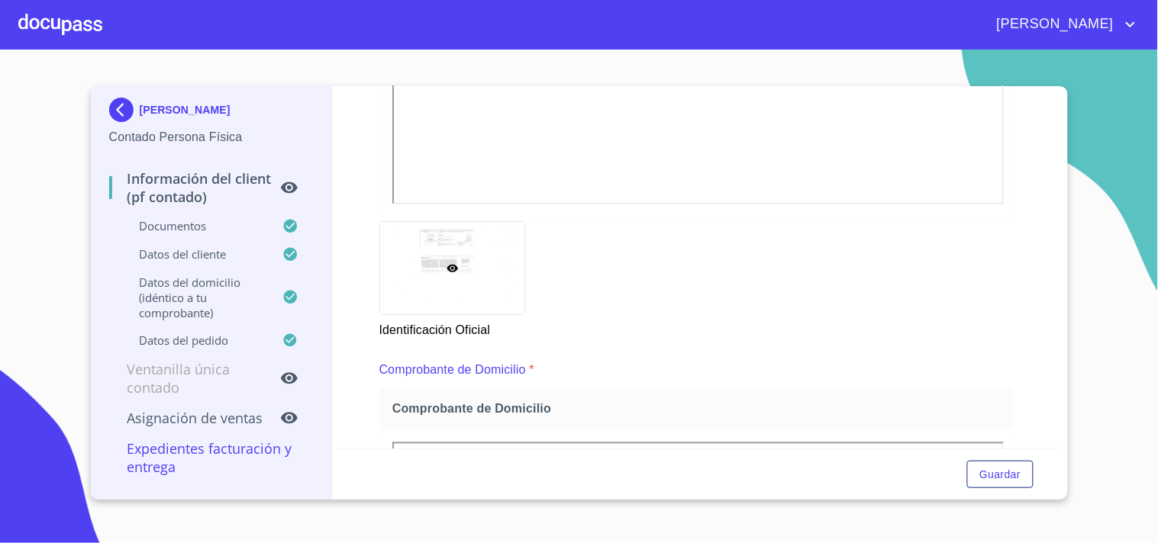 Image resolution: width=1158 pixels, height=543 pixels. What do you see at coordinates (699, 409) in the screenshot?
I see `span: Comprobante de Domicilio` at bounding box center [699, 409].